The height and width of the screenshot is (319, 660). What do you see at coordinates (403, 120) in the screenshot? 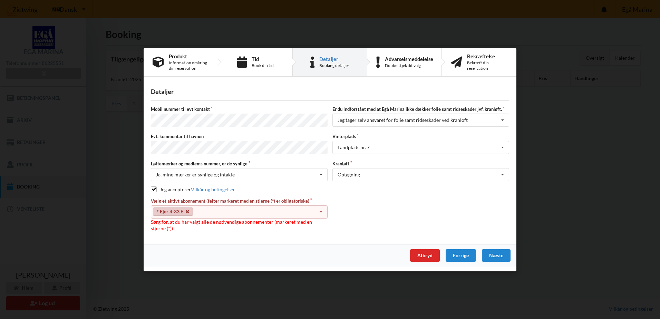
I see `div: Jeg tager selv ansvaret for folie samt ridseskader ved kranløft` at bounding box center [403, 120].